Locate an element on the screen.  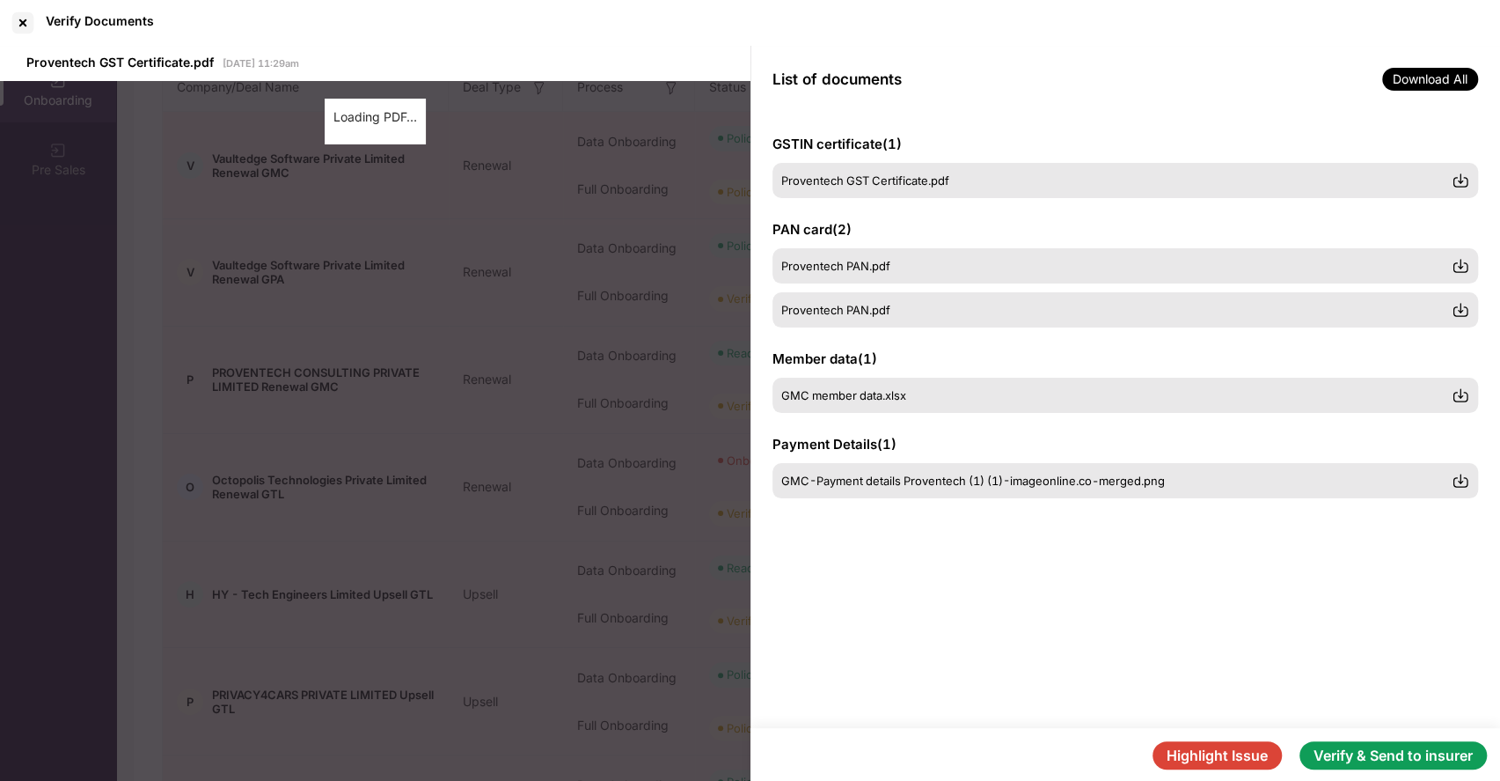
button: Verify & Send to insurer is located at coordinates (1393, 755).